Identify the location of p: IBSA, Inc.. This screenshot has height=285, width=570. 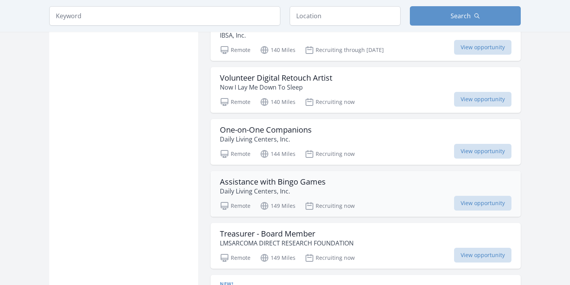
(271, 35).